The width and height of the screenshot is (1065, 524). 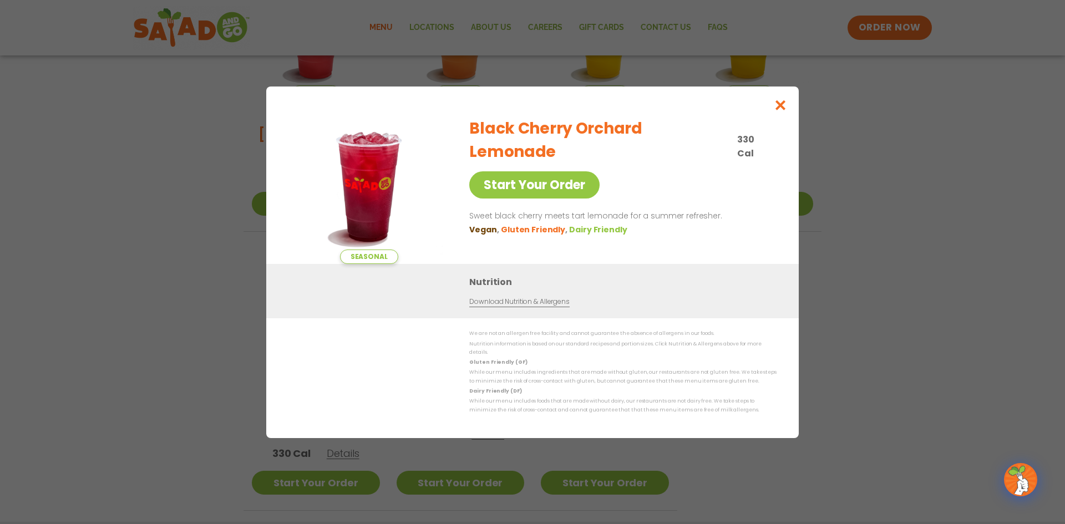 What do you see at coordinates (780, 105) in the screenshot?
I see `button: Close modal` at bounding box center [780, 105].